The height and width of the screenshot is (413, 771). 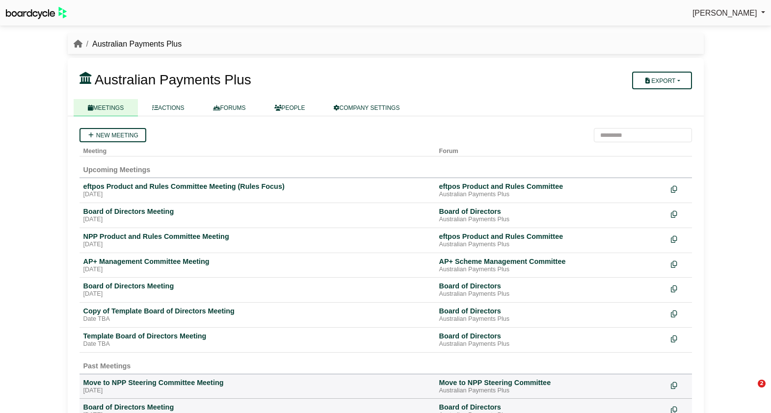 I want to click on span: Past Meetings, so click(x=107, y=366).